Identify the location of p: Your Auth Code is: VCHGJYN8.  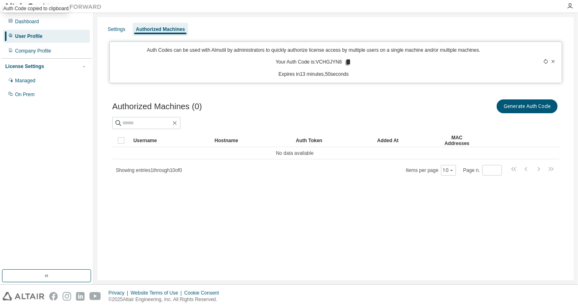
(314, 62).